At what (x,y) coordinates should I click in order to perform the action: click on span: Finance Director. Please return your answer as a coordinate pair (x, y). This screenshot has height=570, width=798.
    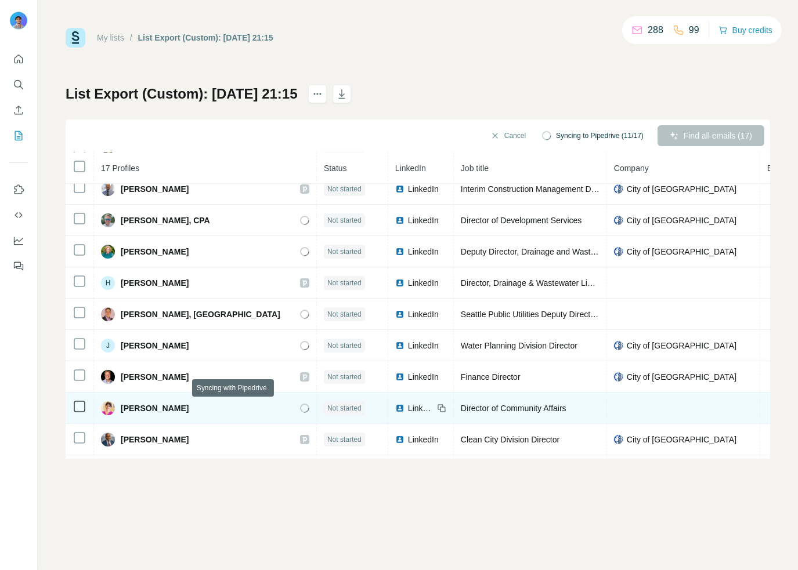
    Looking at the image, I should click on (490, 377).